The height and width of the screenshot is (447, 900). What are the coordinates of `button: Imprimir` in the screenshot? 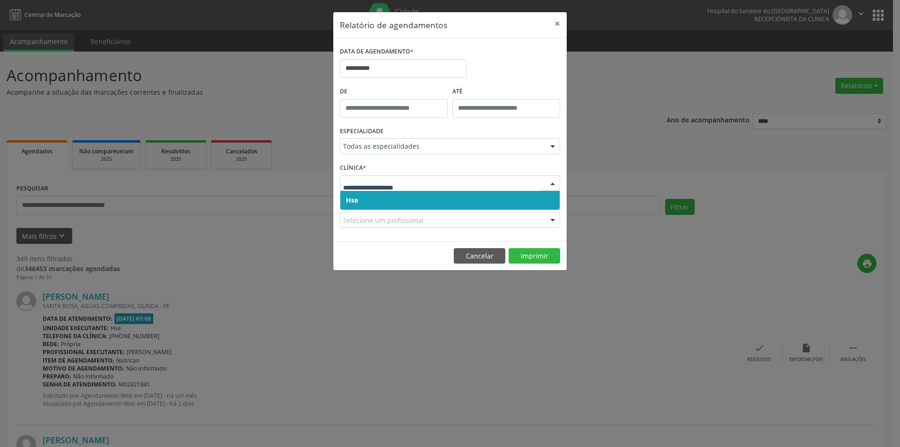 It's located at (534, 256).